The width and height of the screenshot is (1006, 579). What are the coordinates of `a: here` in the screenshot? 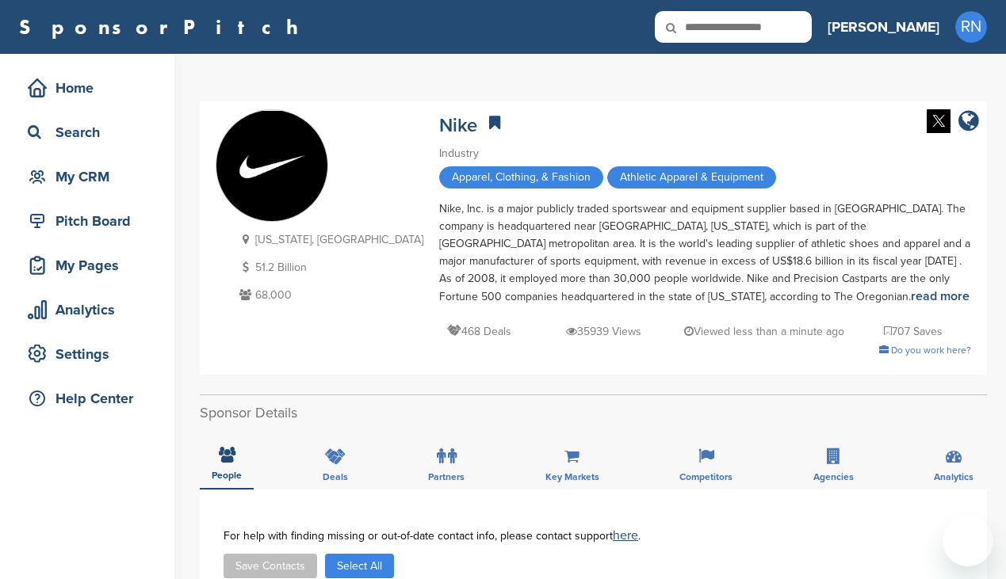 It's located at (625, 536).